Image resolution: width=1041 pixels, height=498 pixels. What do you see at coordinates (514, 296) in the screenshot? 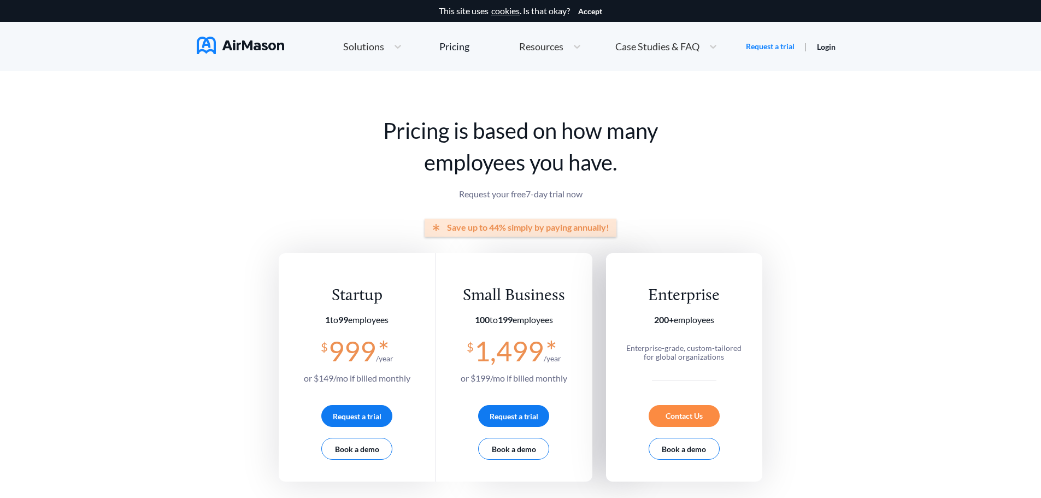
I see `div: Small Business` at bounding box center [514, 296].